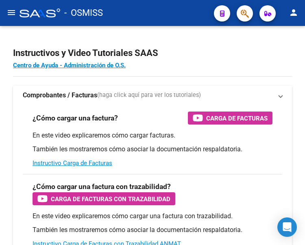 This screenshot has width=305, height=245. What do you see at coordinates (11, 13) in the screenshot?
I see `mat-icon: menu` at bounding box center [11, 13].